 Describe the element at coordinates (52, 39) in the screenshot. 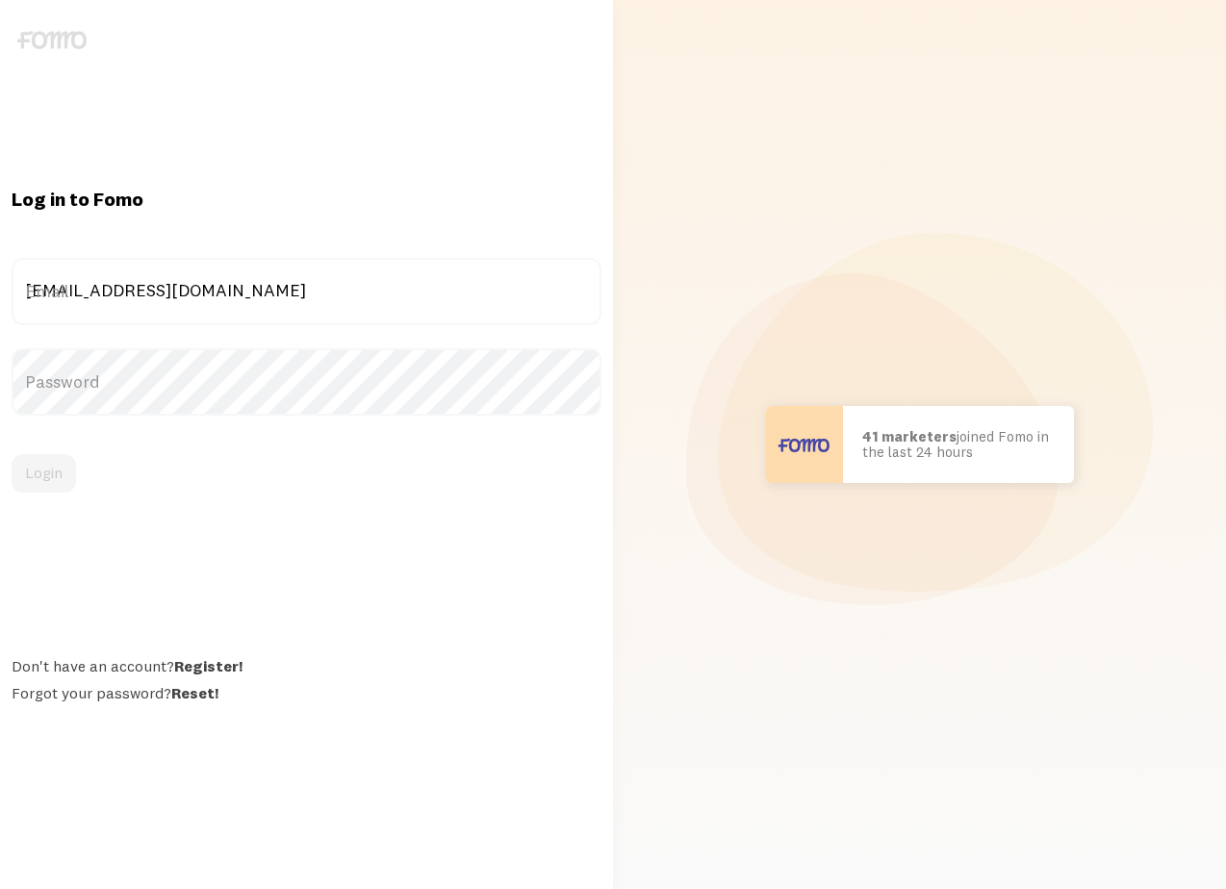

I see `img: fomo-logo-gray-b99e0e8ada9f9040e2984d0d95b3b12da0074ffd48d1e5cb62ac37fc77b0b268.svg` at that location.